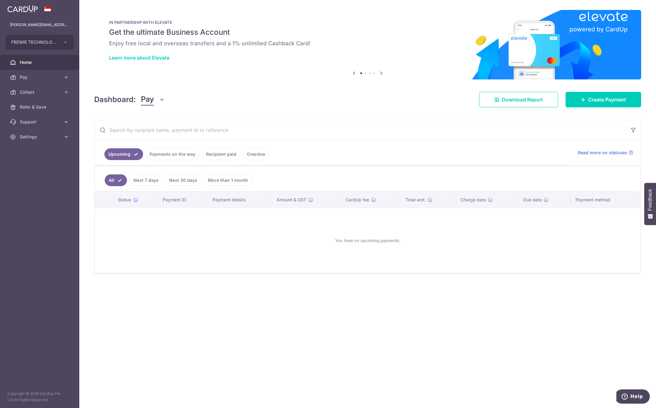 The height and width of the screenshot is (408, 656). Describe the element at coordinates (124, 154) in the screenshot. I see `a: Upcoming` at that location.